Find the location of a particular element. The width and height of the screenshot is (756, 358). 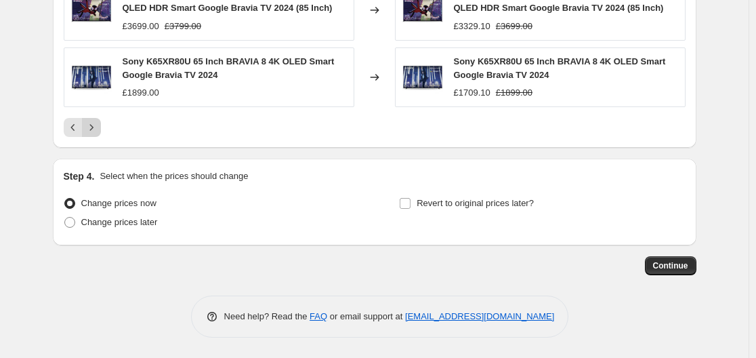

button: Next is located at coordinates (91, 127).